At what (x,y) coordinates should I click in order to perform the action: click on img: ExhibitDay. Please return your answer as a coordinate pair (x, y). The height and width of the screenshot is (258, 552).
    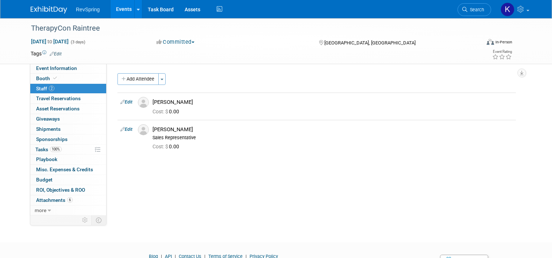
    Looking at the image, I should click on (49, 10).